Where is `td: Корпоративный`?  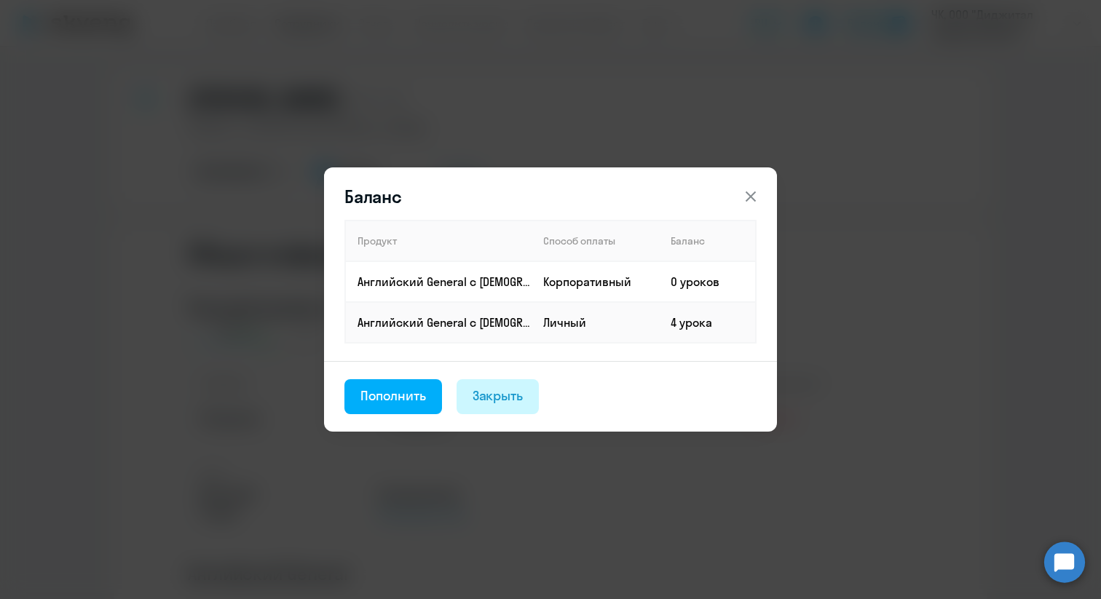 td: Корпоративный is located at coordinates (595, 282).